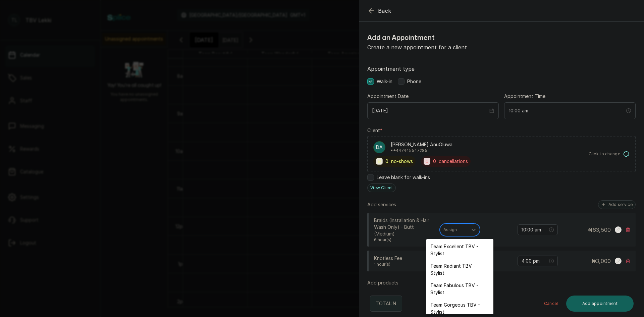 The image size is (644, 317). What do you see at coordinates (379, 147) in the screenshot?
I see `p: DA` at bounding box center [379, 147].